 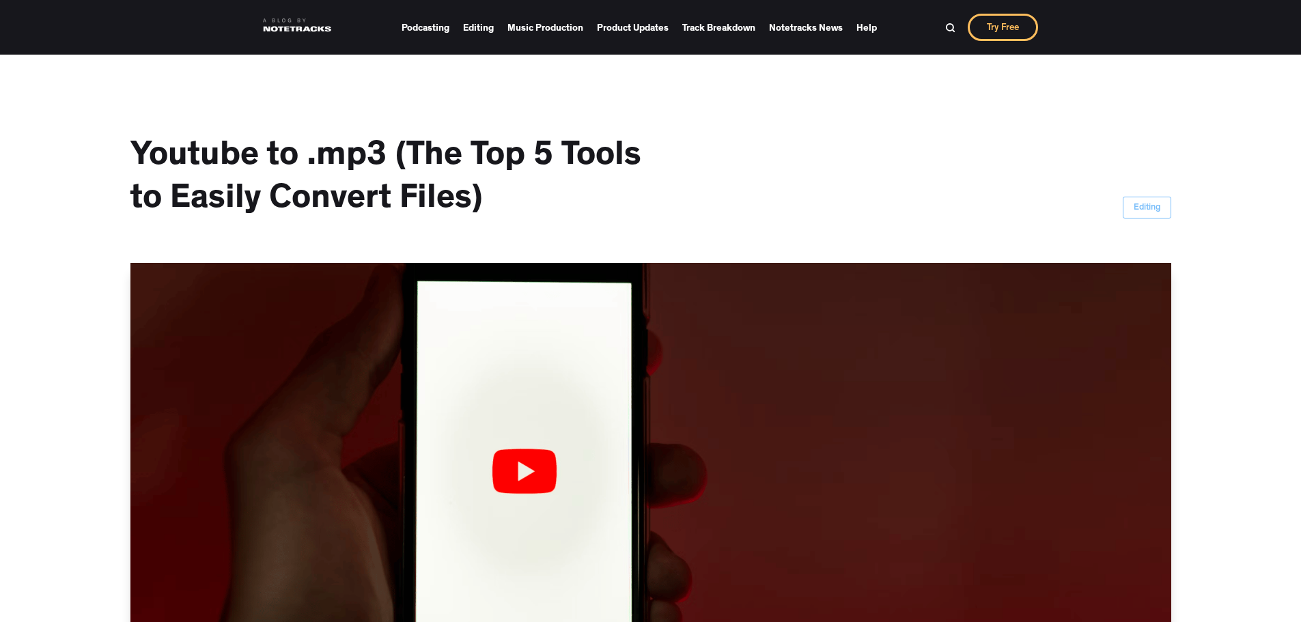 I want to click on a: Track Breakdown, so click(x=718, y=27).